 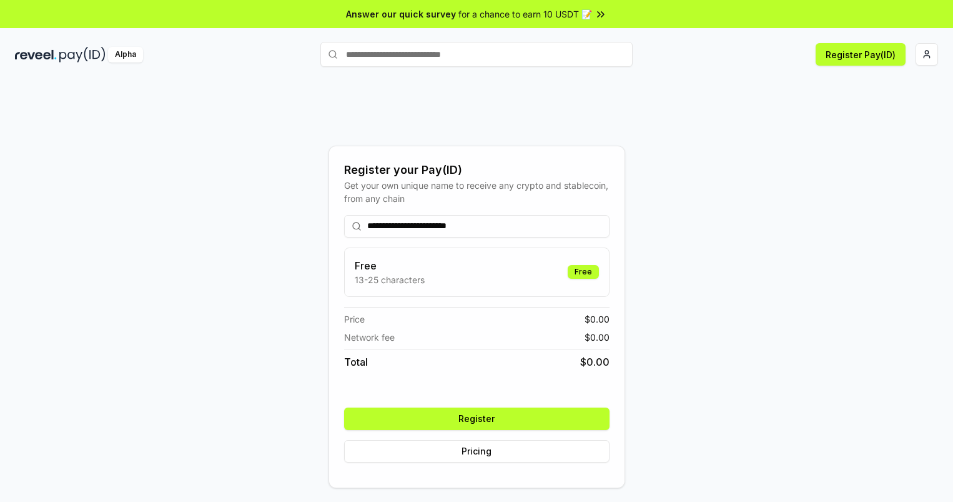 What do you see at coordinates (477, 418) in the screenshot?
I see `button: Register` at bounding box center [477, 418].